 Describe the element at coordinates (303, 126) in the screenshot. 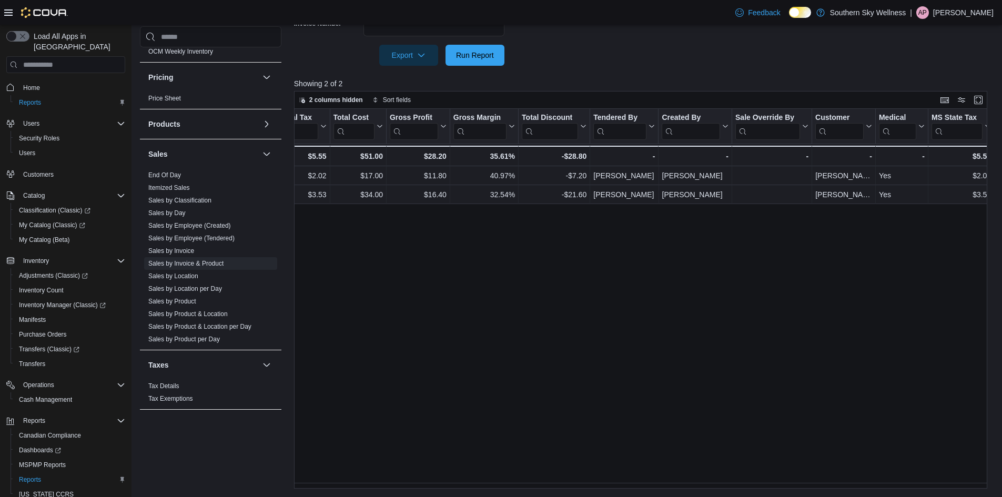

I see `button: Total Tax` at that location.